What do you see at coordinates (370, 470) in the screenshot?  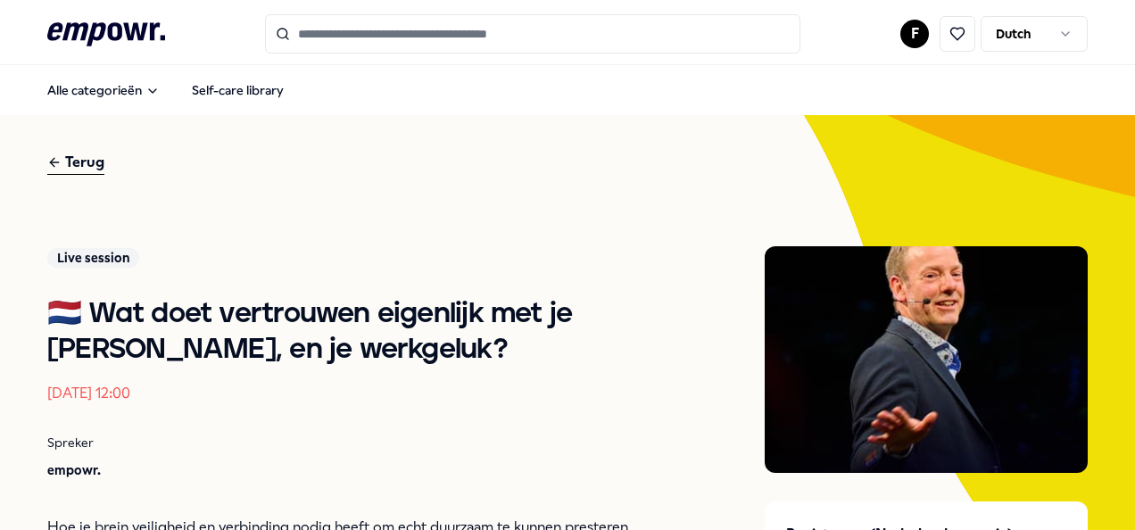 I see `p: empowr.` at bounding box center [370, 470].